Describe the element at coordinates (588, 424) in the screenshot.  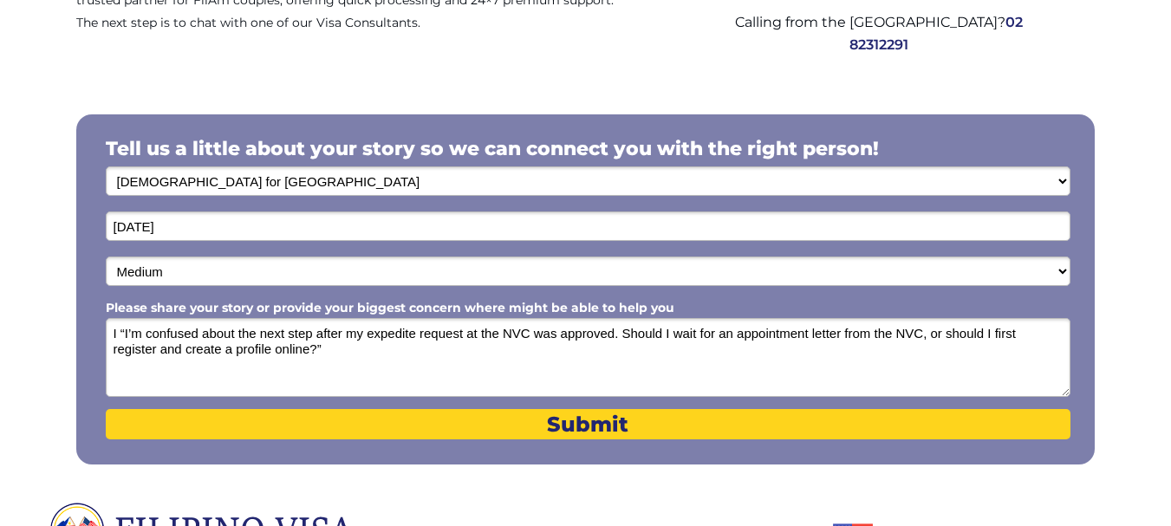
I see `span: Submit` at that location.